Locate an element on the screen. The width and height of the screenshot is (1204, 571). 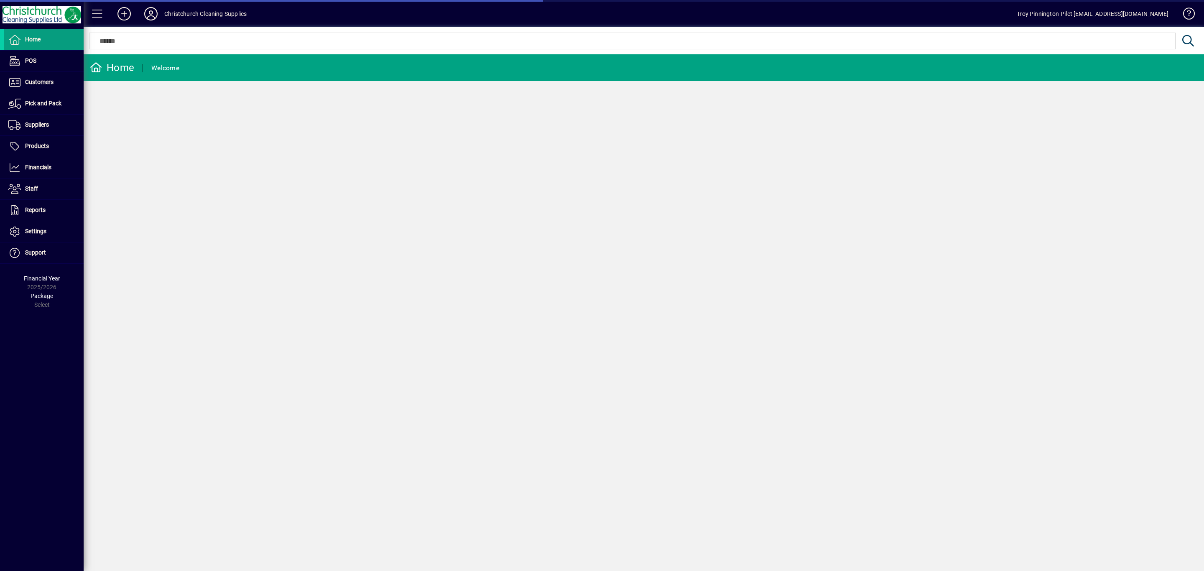
span: Staff is located at coordinates (31, 189).